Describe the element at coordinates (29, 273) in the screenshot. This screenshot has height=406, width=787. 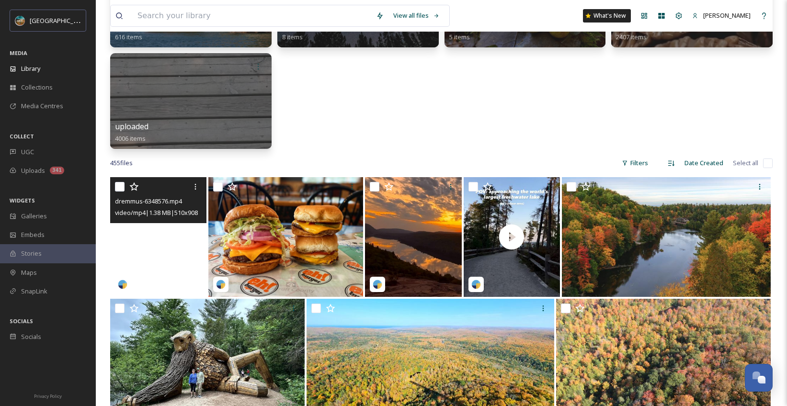
I see `span: Maps` at that location.